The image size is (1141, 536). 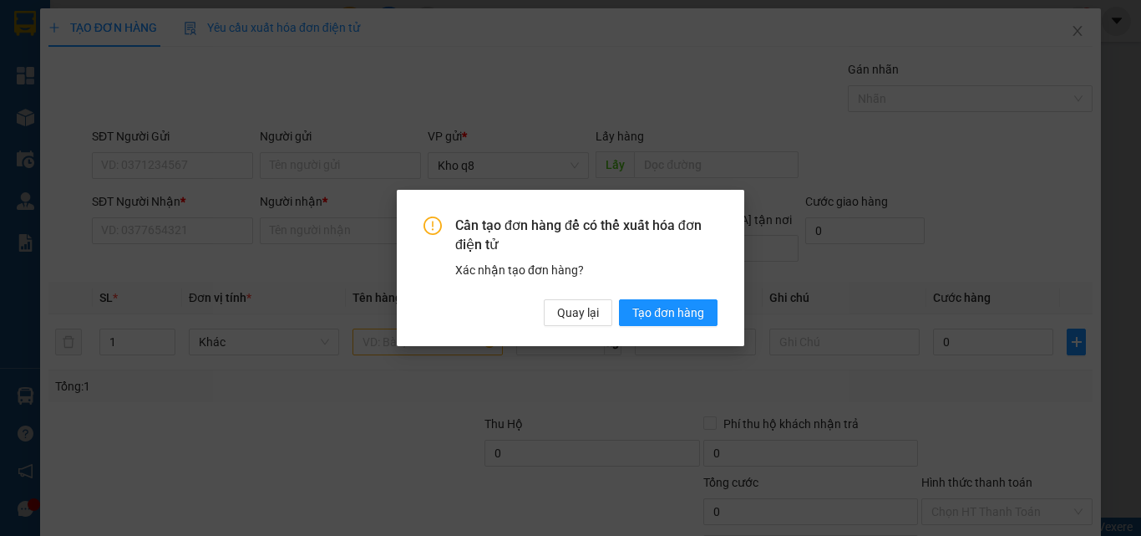 I want to click on div: Xác nhận tạo đơn hàng?, so click(x=587, y=270).